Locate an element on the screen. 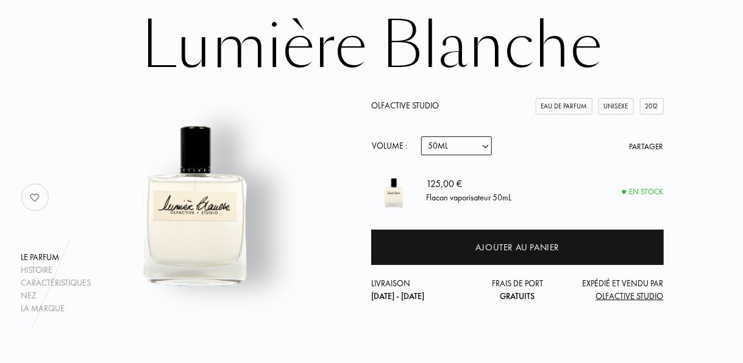 Image resolution: width=743 pixels, height=363 pixels. div: Caractéristiques is located at coordinates (56, 283).